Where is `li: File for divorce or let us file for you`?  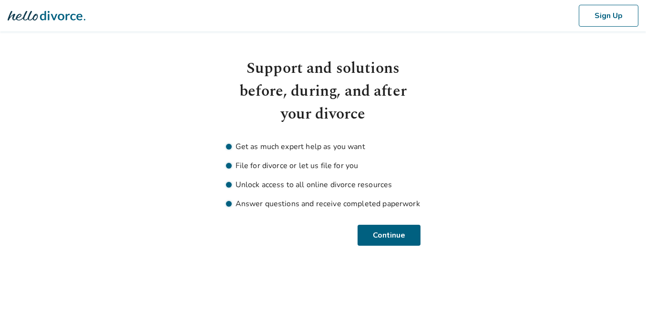
li: File for divorce or let us file for you is located at coordinates (323, 166).